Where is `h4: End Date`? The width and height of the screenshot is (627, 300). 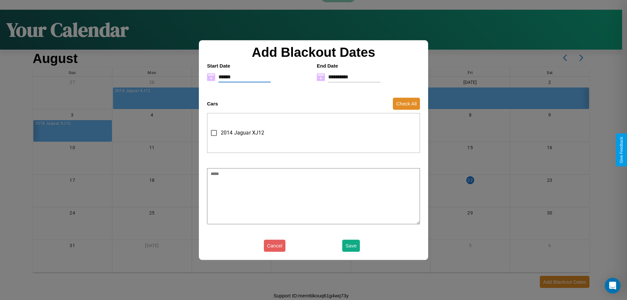 h4: End Date is located at coordinates (368, 66).